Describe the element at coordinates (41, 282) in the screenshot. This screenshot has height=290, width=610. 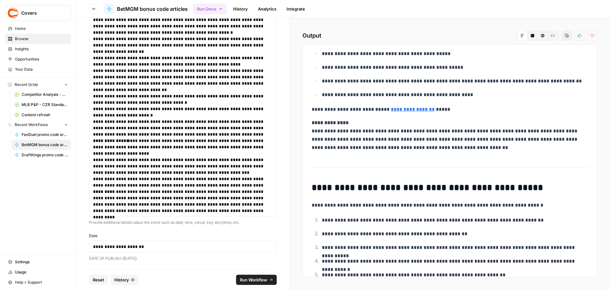
I see `span: Help + Support` at that location.